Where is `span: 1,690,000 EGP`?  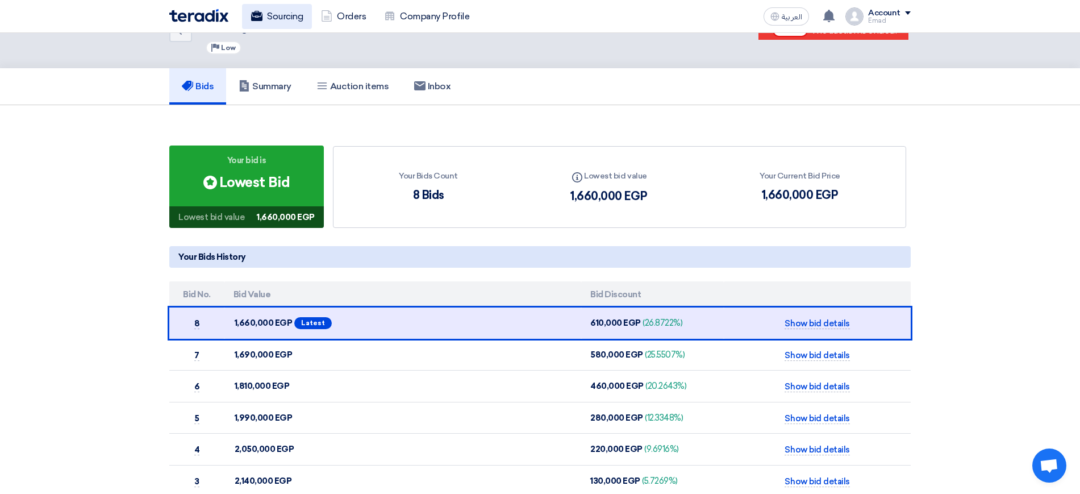
span: 1,690,000 EGP is located at coordinates (264, 354).